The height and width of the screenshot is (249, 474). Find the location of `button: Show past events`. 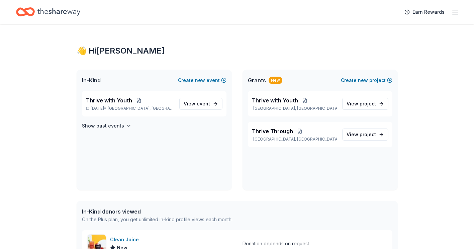

button: Show past events is located at coordinates (107, 126).